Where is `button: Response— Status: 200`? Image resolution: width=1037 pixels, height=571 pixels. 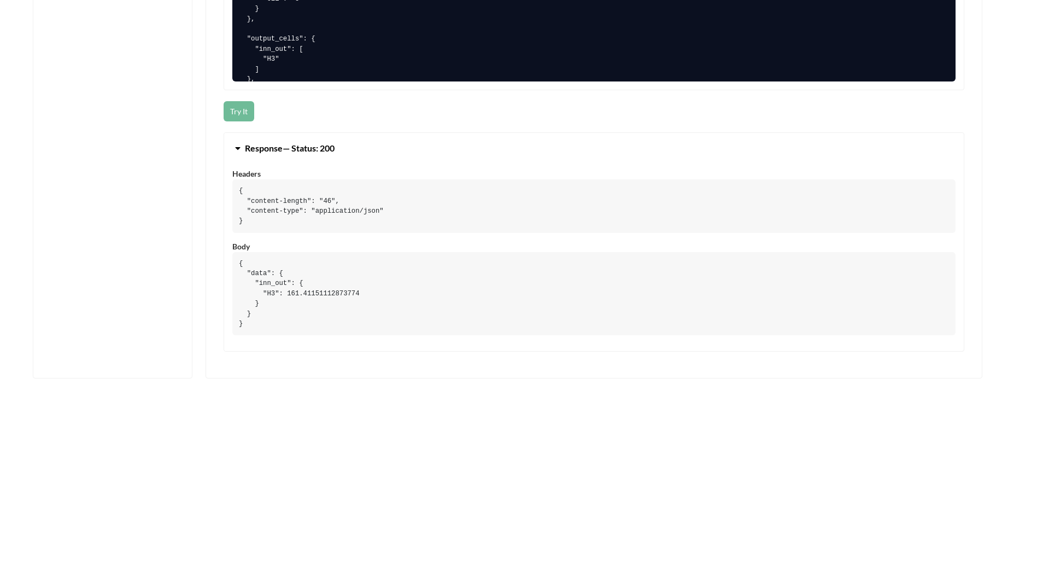 button: Response— Status: 200 is located at coordinates (594, 148).